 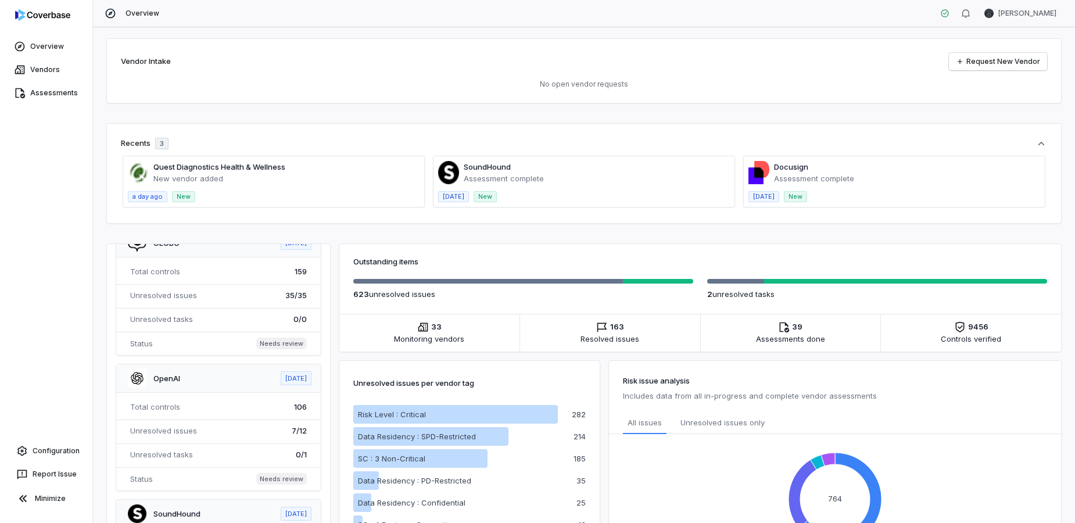 I want to click on p: No open vendor requests, so click(x=584, y=84).